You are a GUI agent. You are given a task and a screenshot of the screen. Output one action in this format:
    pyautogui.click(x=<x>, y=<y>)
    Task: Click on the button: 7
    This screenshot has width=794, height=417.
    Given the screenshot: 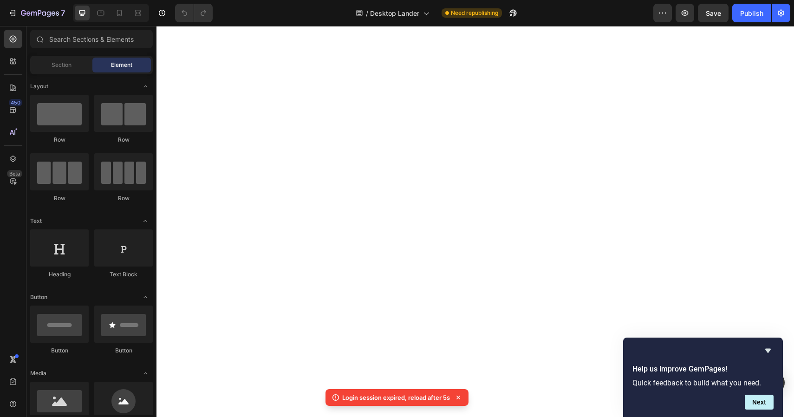 What is the action you would take?
    pyautogui.click(x=36, y=13)
    